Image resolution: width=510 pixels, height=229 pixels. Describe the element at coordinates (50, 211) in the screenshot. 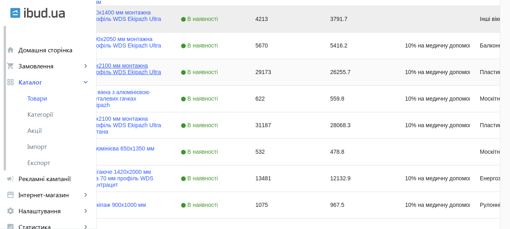

I see `span: Налаштування` at that location.